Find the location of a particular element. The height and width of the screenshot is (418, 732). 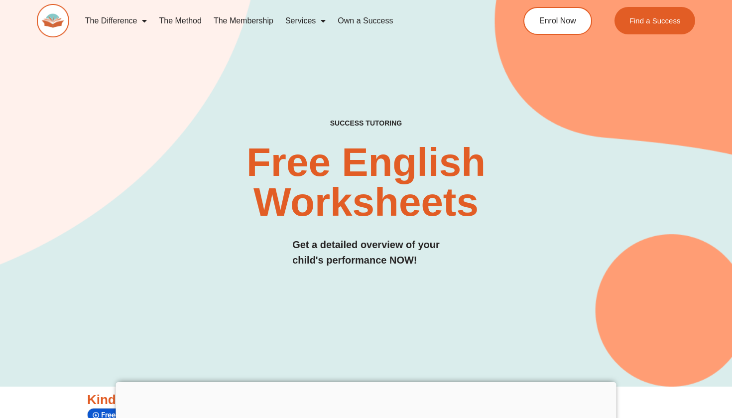

a: Own a Success is located at coordinates (365, 21).